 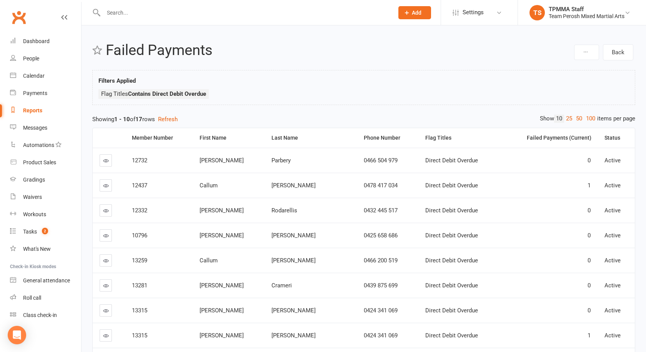 I want to click on strong: 17, so click(x=139, y=119).